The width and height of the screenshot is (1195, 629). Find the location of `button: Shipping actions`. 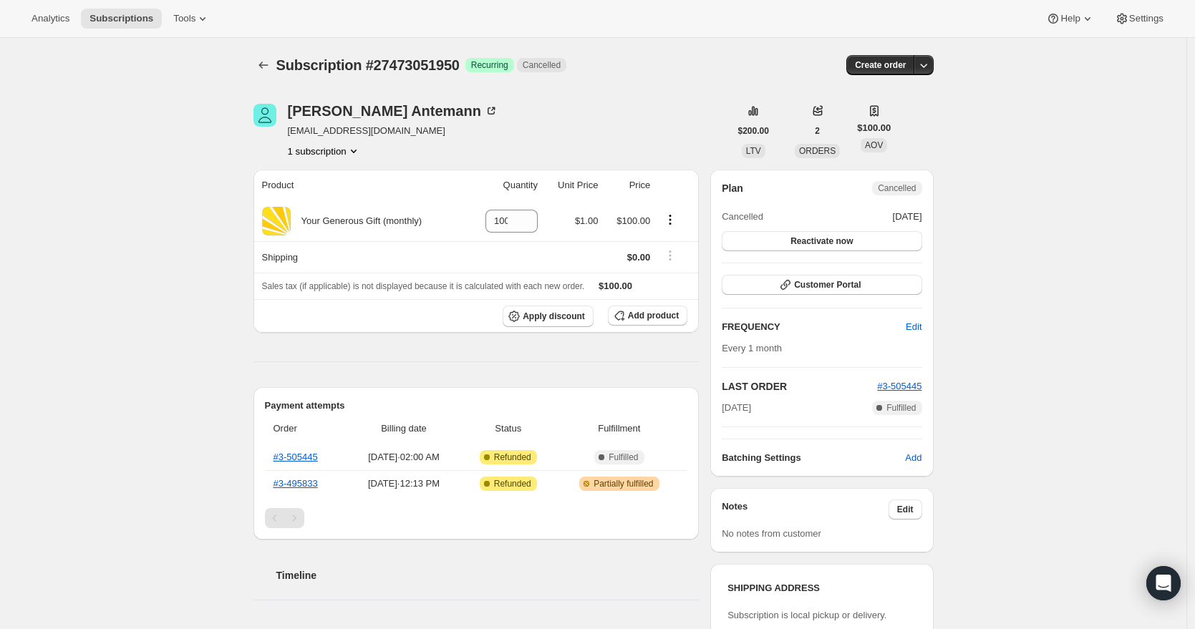

button: Shipping actions is located at coordinates (670, 256).